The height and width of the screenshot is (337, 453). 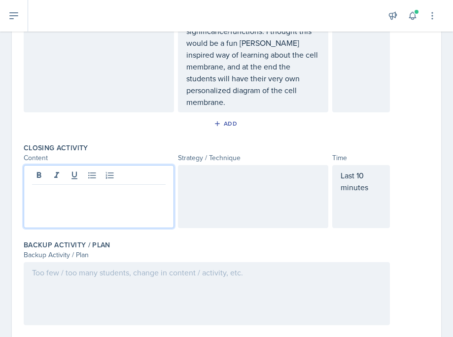 I want to click on label: Backup Activity / Plan, so click(x=67, y=245).